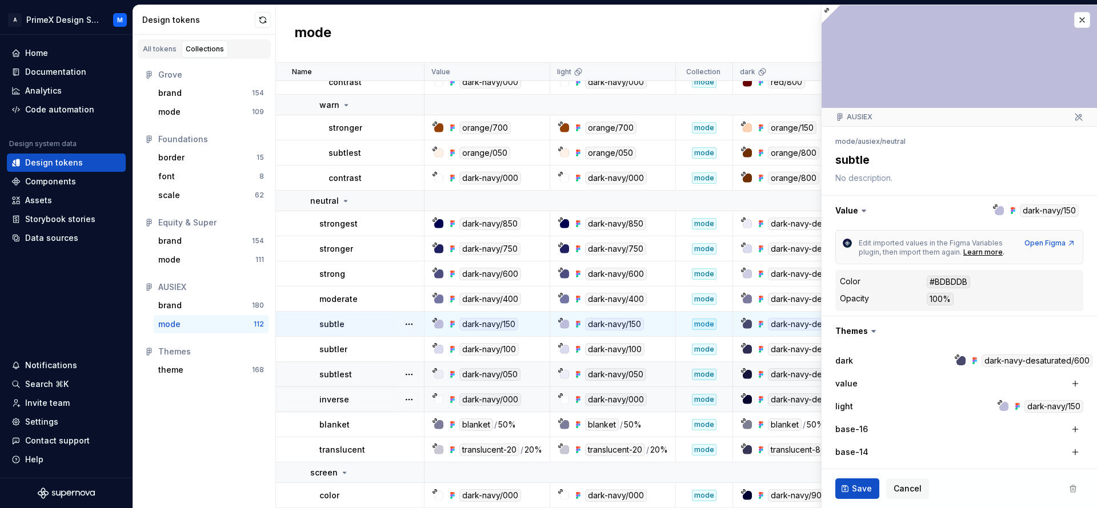  What do you see at coordinates (211, 195) in the screenshot?
I see `button: scale62` at bounding box center [211, 195].